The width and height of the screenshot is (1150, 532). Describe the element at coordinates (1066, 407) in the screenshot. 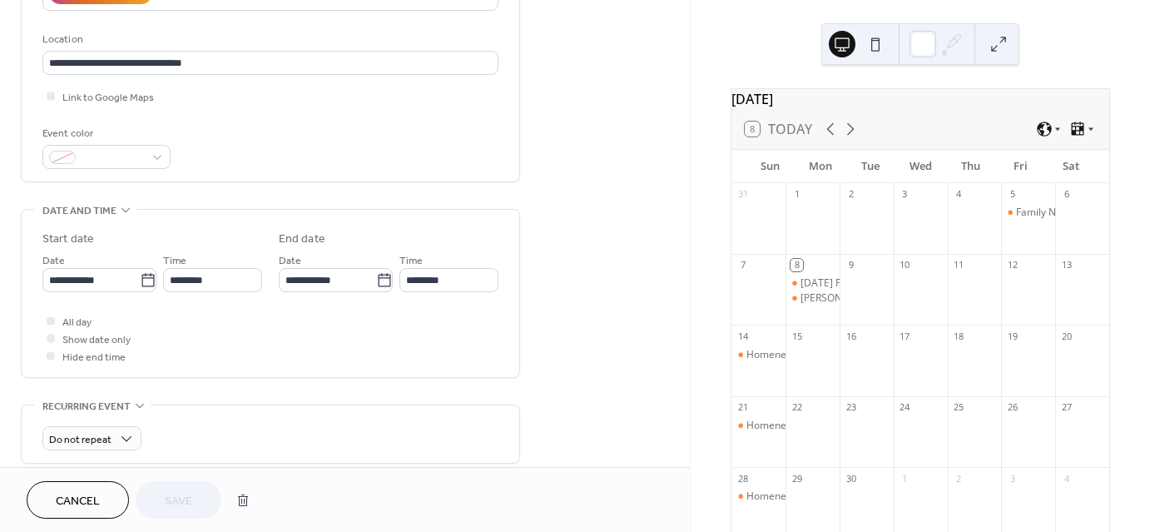

I see `div: 27` at that location.